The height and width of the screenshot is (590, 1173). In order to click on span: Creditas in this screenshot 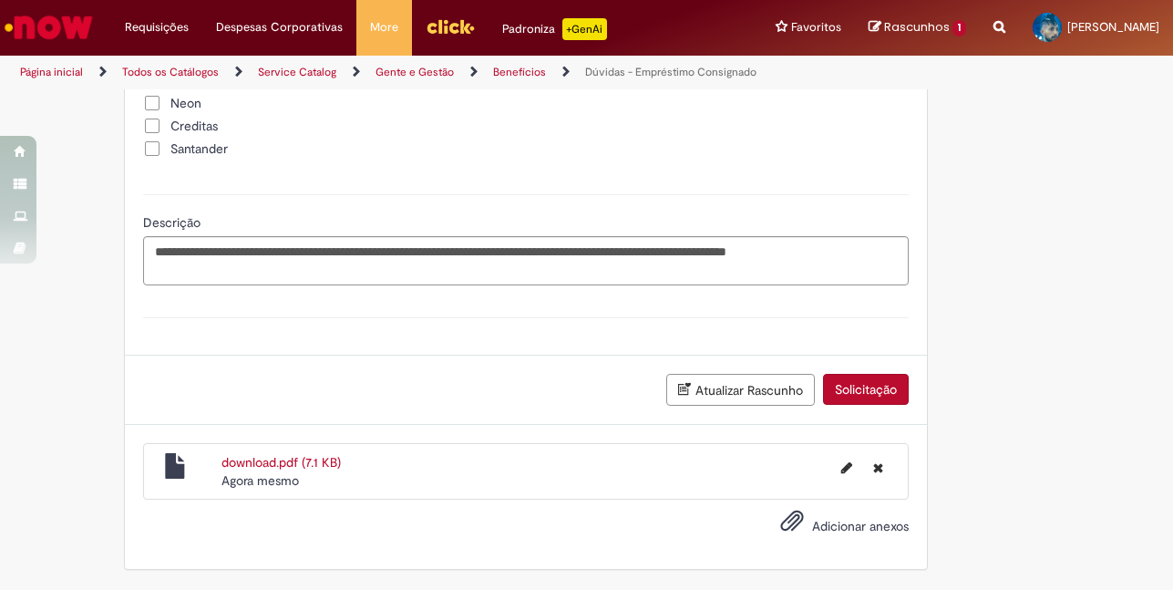, I will do `click(194, 126)`.